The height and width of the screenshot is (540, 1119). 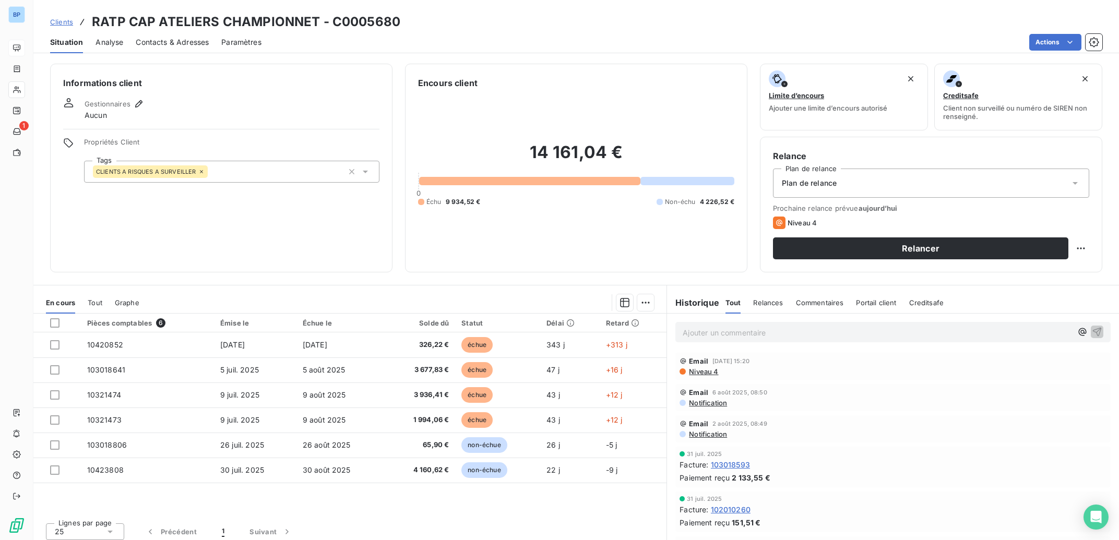 What do you see at coordinates (96, 115) in the screenshot?
I see `span: Aucun` at bounding box center [96, 115].